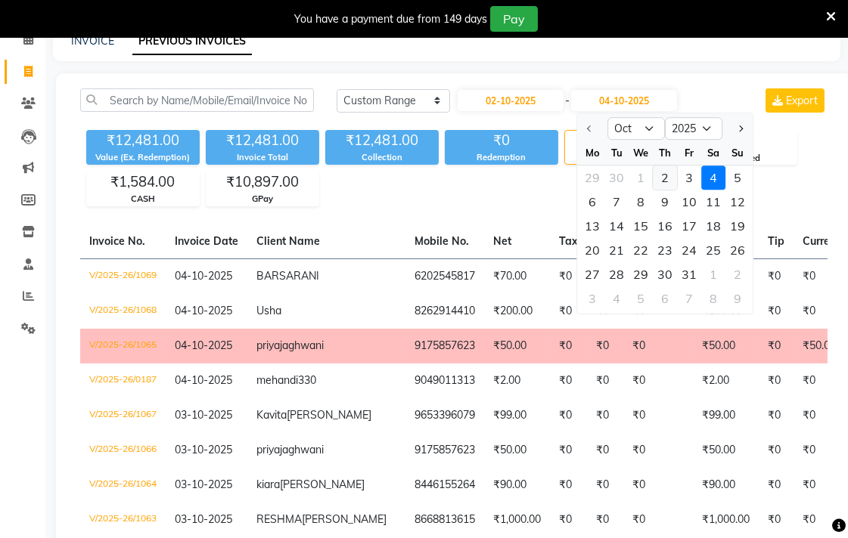 The height and width of the screenshot is (538, 848). What do you see at coordinates (123, 276) in the screenshot?
I see `td: V/2025-26/1069` at bounding box center [123, 276].